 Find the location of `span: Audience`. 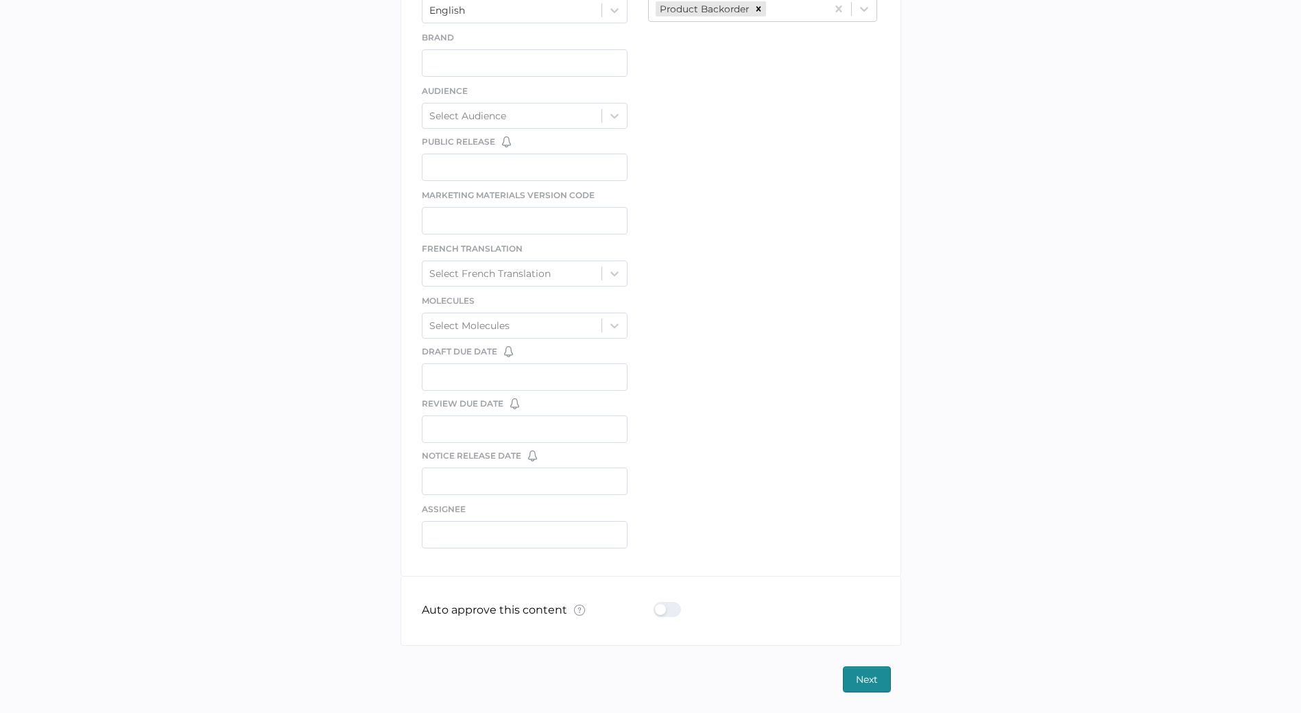

span: Audience is located at coordinates (444, 91).